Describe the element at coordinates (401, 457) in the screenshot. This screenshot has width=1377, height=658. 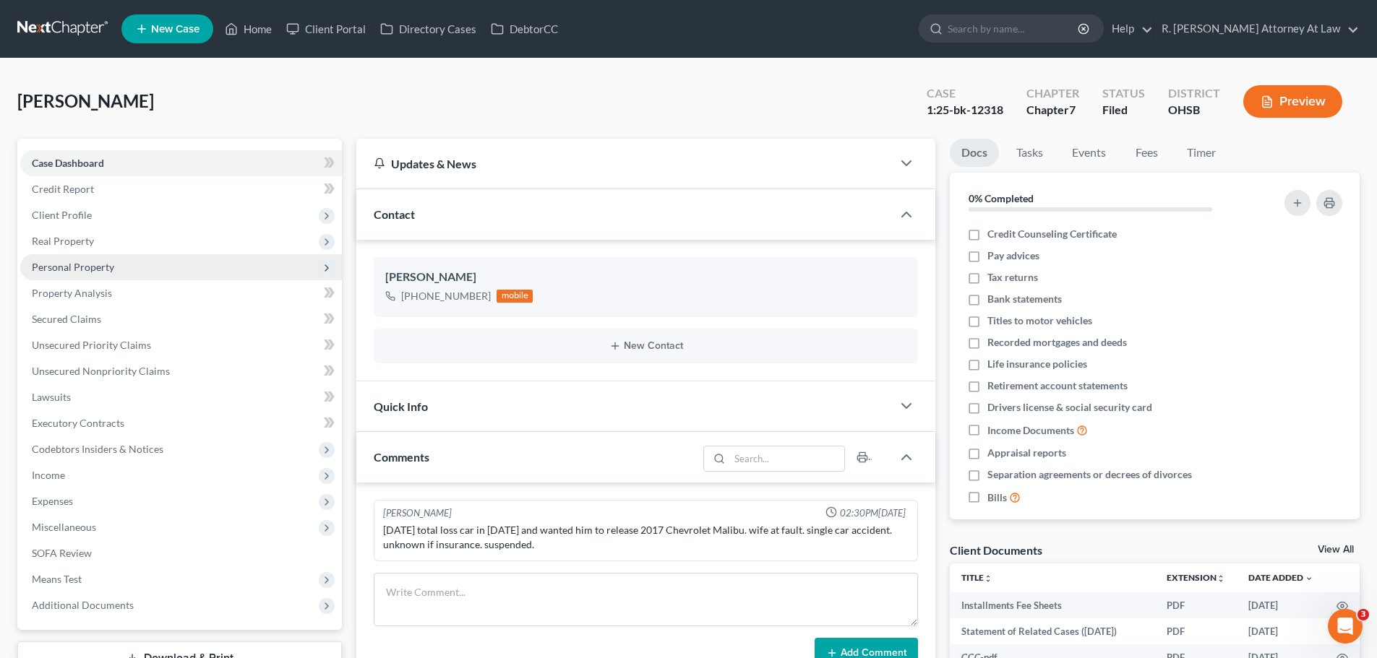
I see `span: Comments` at that location.